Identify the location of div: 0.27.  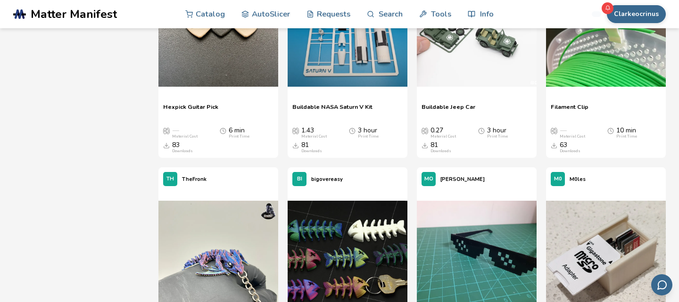
(443, 133).